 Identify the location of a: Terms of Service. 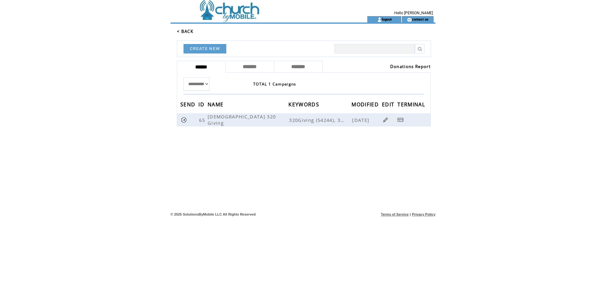
(395, 214).